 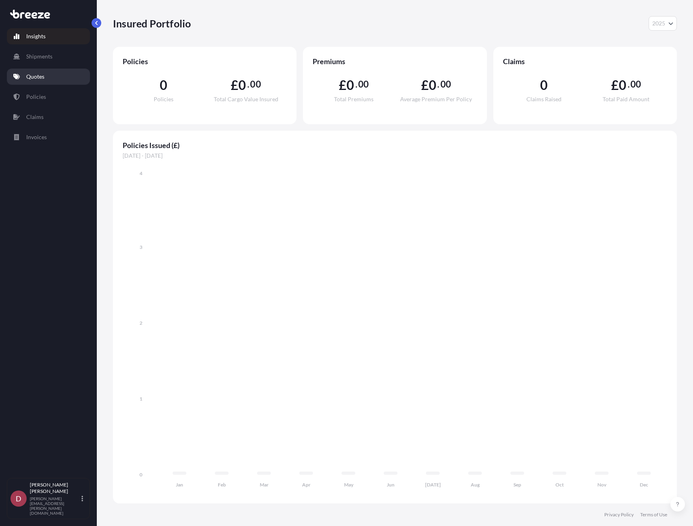 I want to click on button: Year Selector, so click(x=663, y=23).